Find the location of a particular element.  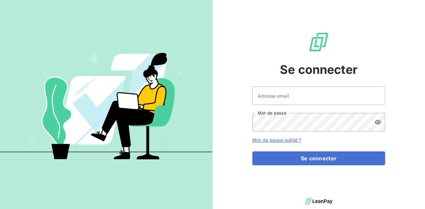

span: Se connecter is located at coordinates (319, 70).